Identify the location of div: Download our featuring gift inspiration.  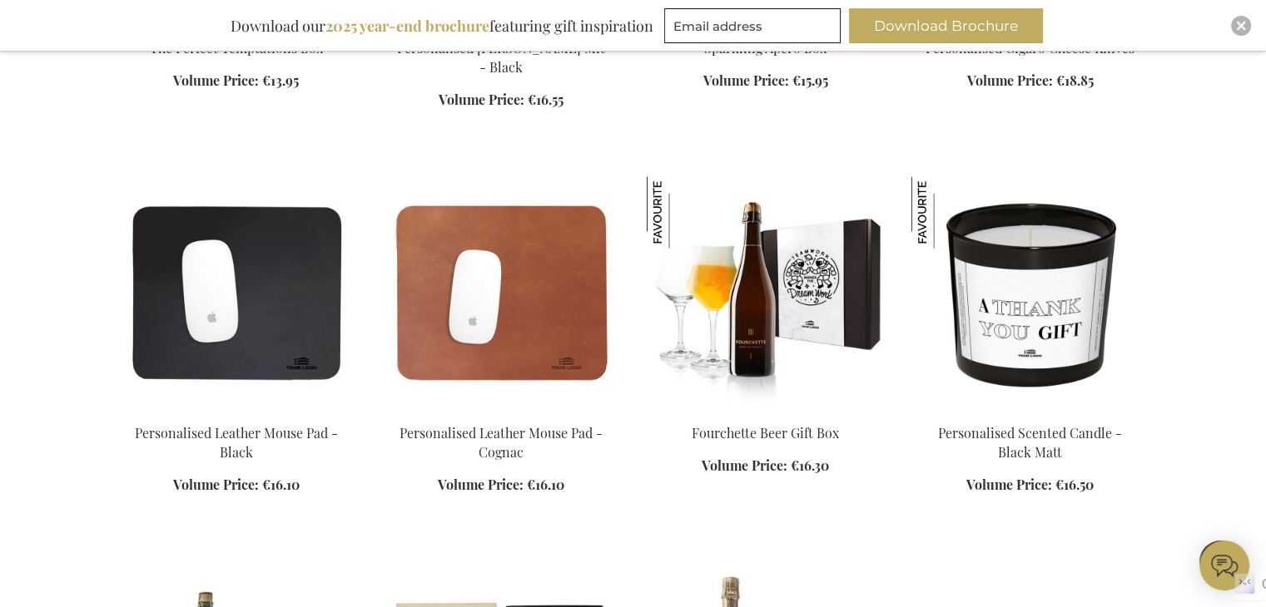
(442, 26).